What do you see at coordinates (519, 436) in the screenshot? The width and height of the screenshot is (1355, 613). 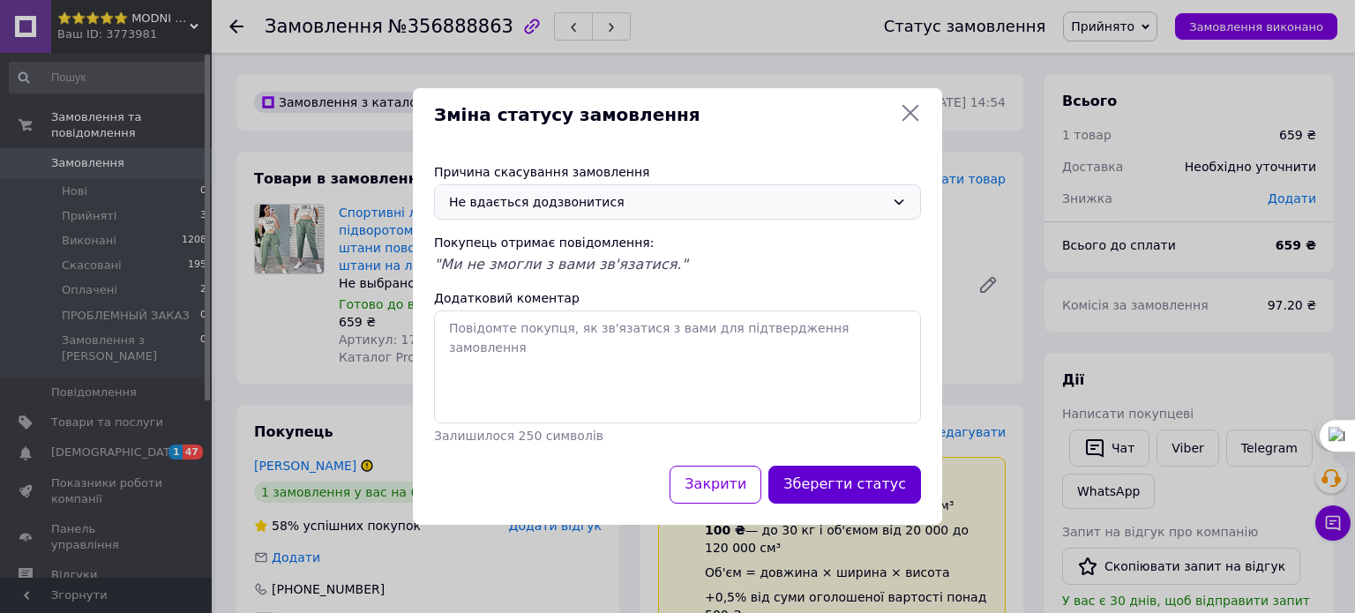 I see `span: Залишилося 250 символів` at bounding box center [519, 436].